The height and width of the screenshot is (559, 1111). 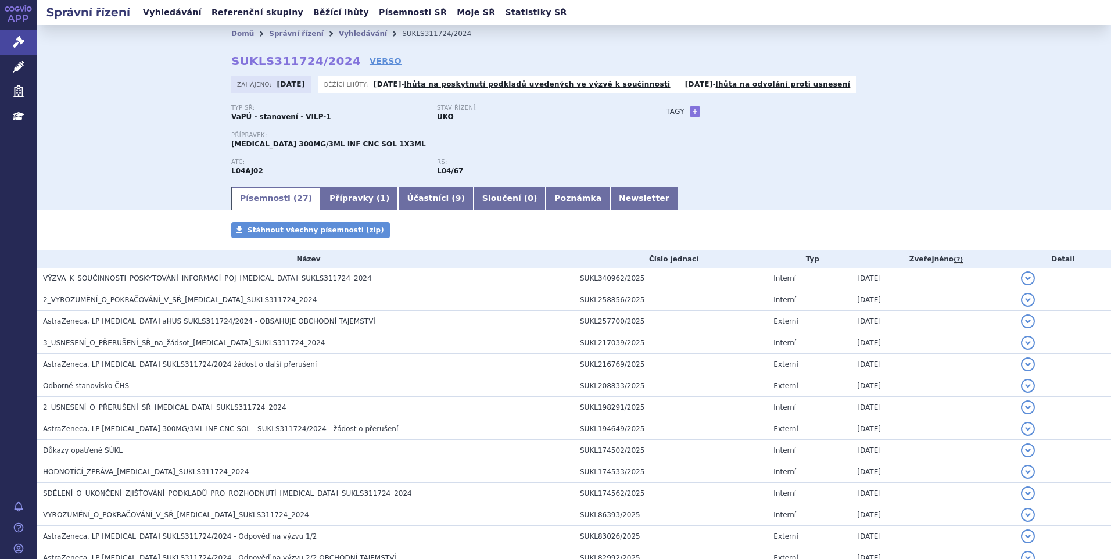 What do you see at coordinates (671, 536) in the screenshot?
I see `td: SUKL83026/2025` at bounding box center [671, 536].